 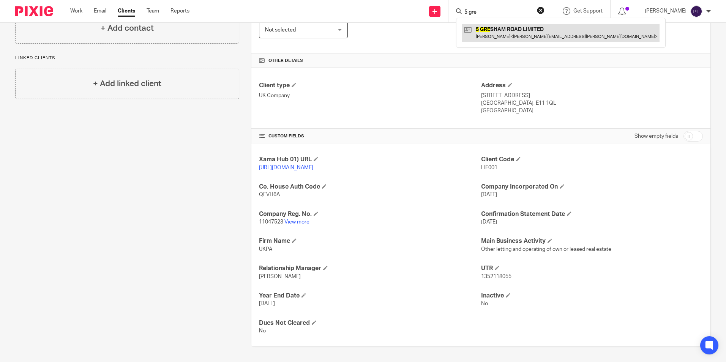 I want to click on img: svg%3E, so click(x=696, y=11).